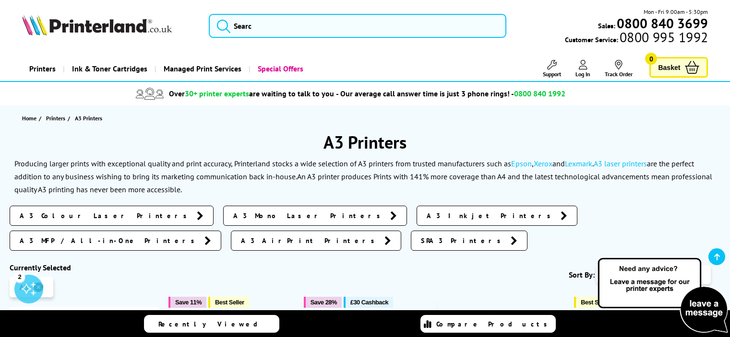 This screenshot has width=730, height=337. I want to click on a: Epson, so click(521, 164).